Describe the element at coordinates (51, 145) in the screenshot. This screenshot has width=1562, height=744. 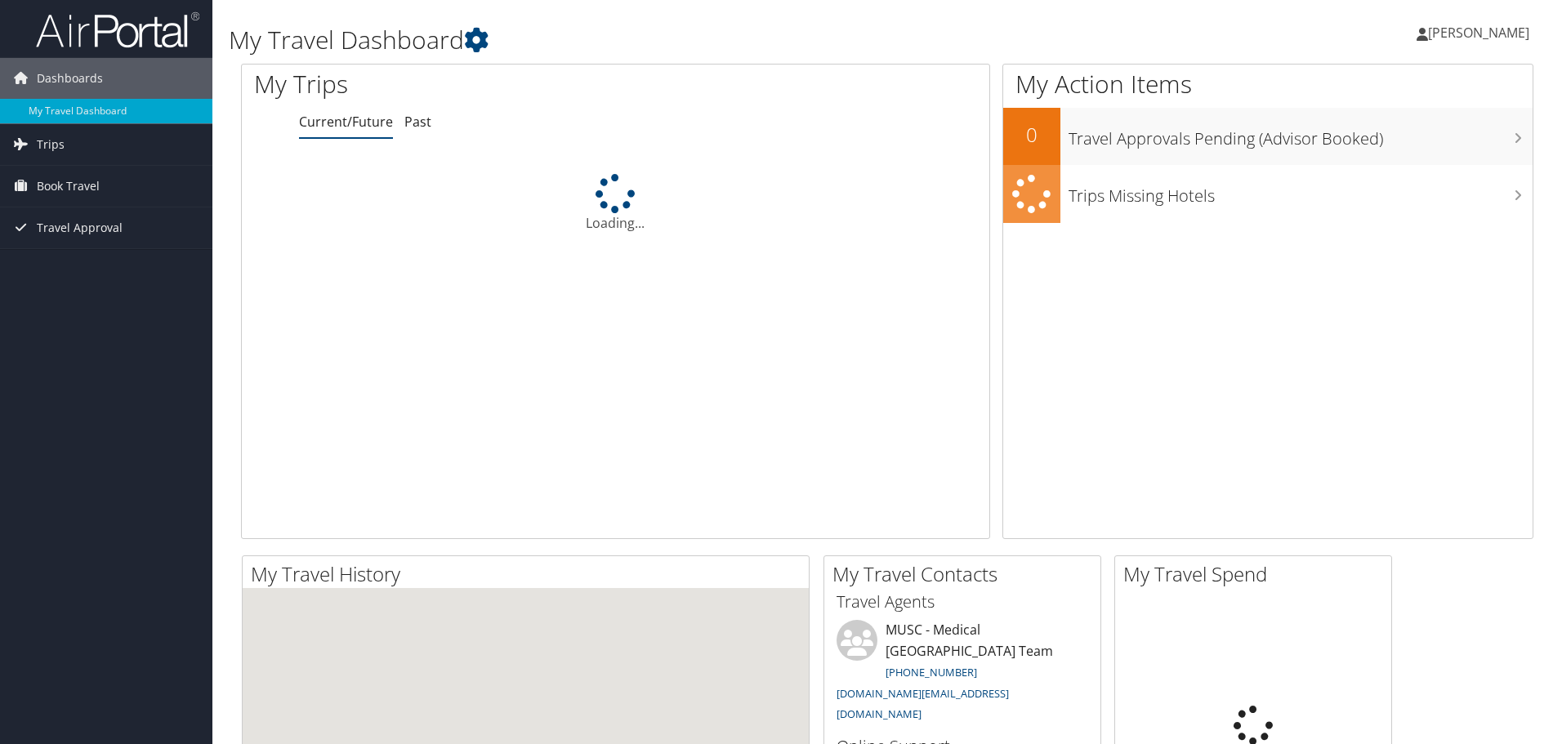
I see `span: Trips` at that location.